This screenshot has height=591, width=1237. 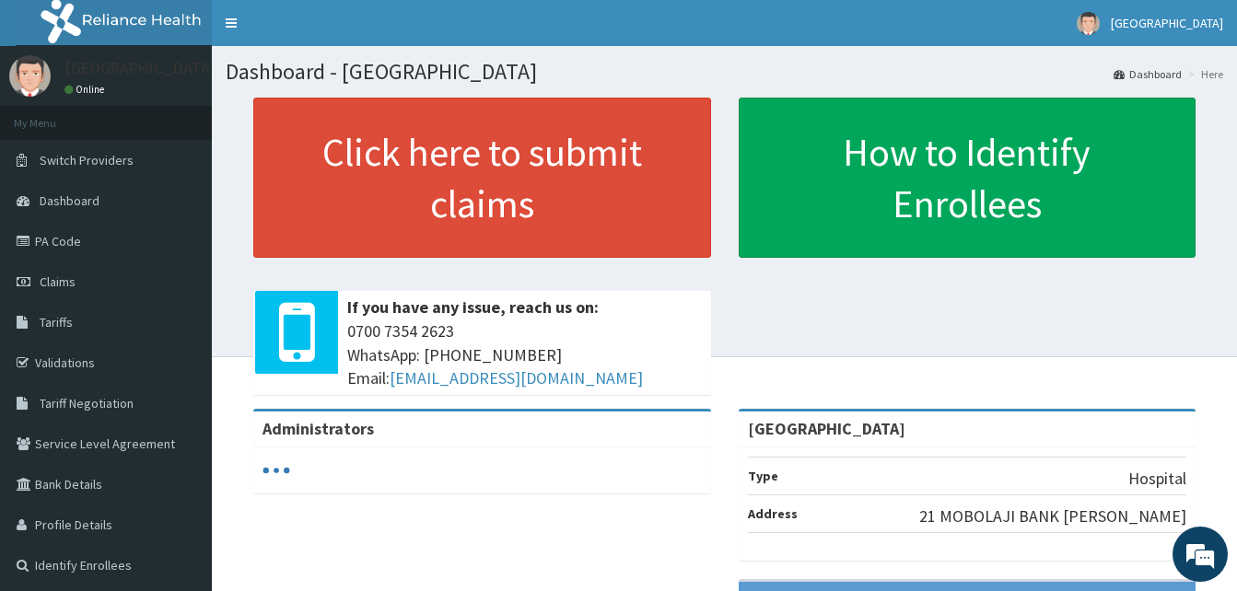 I want to click on p: Hospital, so click(x=1157, y=479).